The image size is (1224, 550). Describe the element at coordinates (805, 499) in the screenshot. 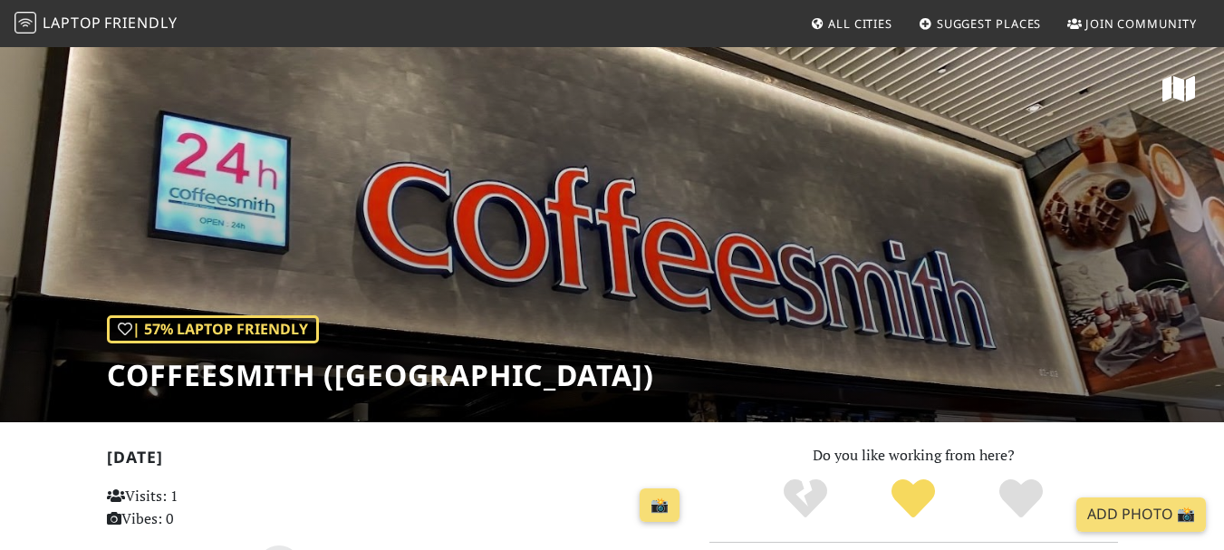

I see `div: No` at that location.